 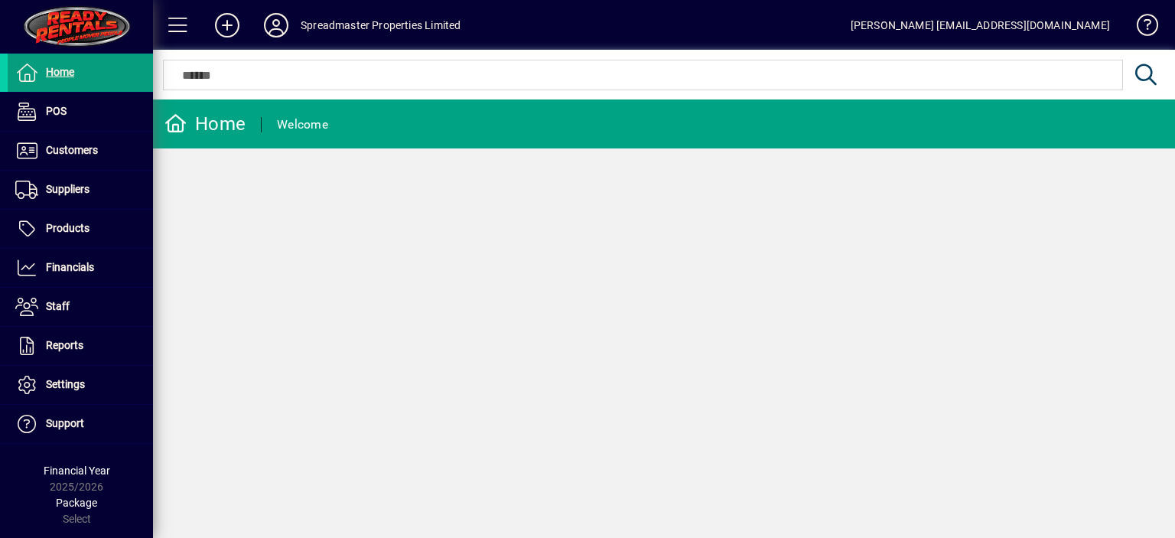 What do you see at coordinates (80, 112) in the screenshot?
I see `a: POS` at bounding box center [80, 112].